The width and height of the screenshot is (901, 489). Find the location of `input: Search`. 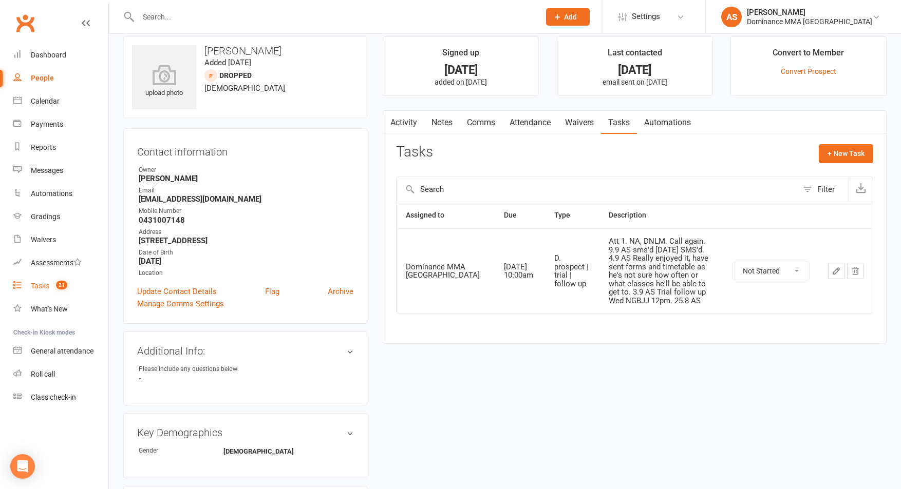

input: Search is located at coordinates (597, 190).